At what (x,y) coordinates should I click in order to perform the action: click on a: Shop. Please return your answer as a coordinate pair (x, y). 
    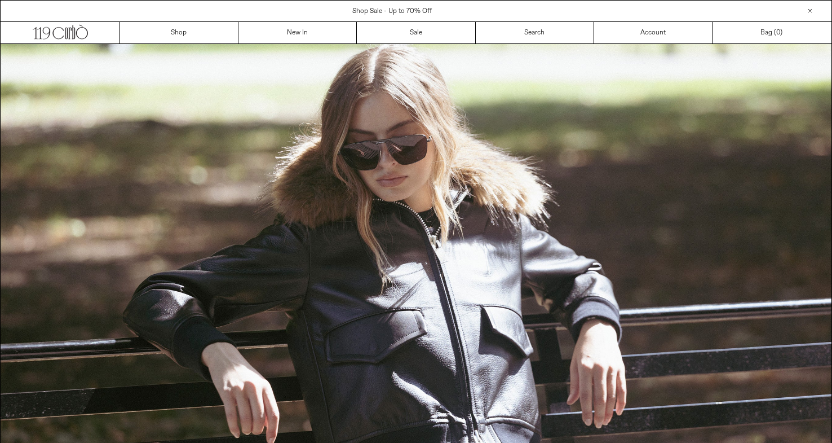
    Looking at the image, I should click on (179, 33).